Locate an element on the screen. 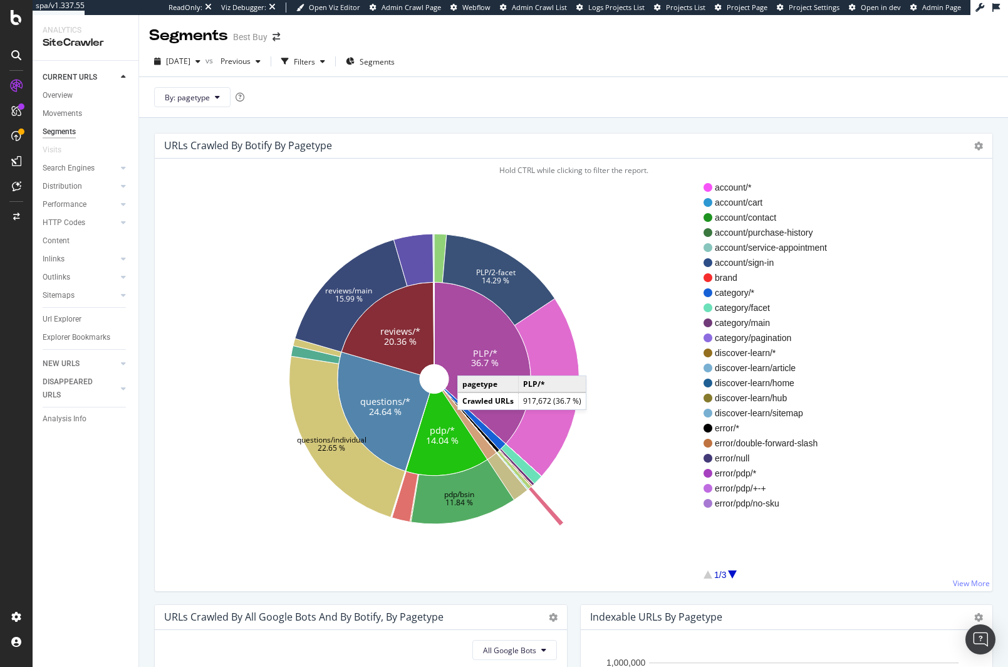 The height and width of the screenshot is (667, 1008). span: Project Page is located at coordinates (747, 7).